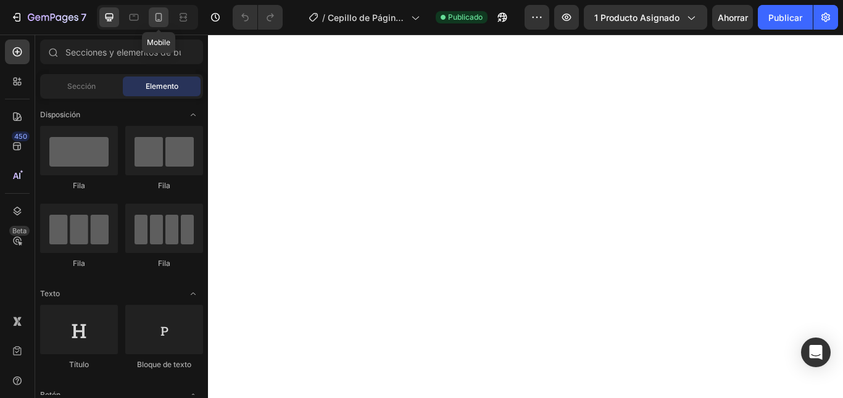 The height and width of the screenshot is (398, 843). Describe the element at coordinates (257, 17) in the screenshot. I see `div: Deshacer/Rehacer` at that location.